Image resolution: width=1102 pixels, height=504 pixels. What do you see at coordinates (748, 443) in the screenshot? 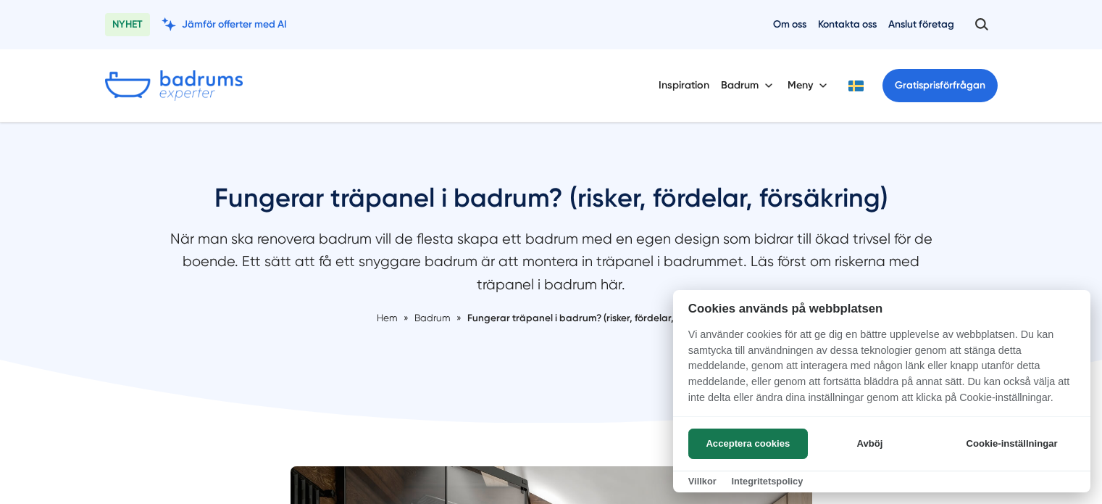
I see `button: Acceptera cookies` at bounding box center [748, 443].